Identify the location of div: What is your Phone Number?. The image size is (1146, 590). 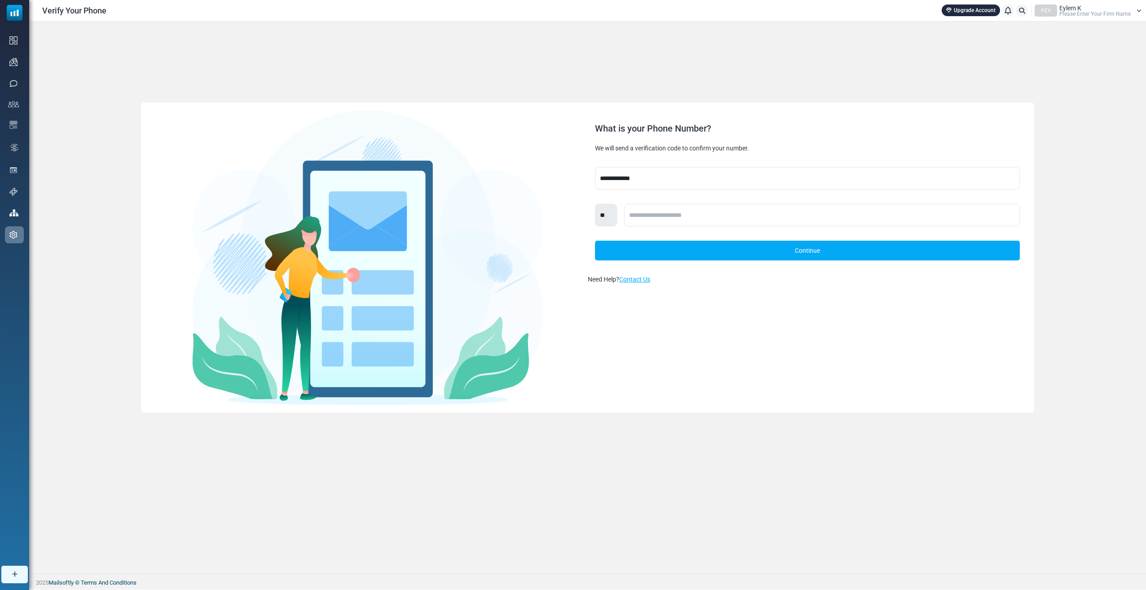
(807, 128).